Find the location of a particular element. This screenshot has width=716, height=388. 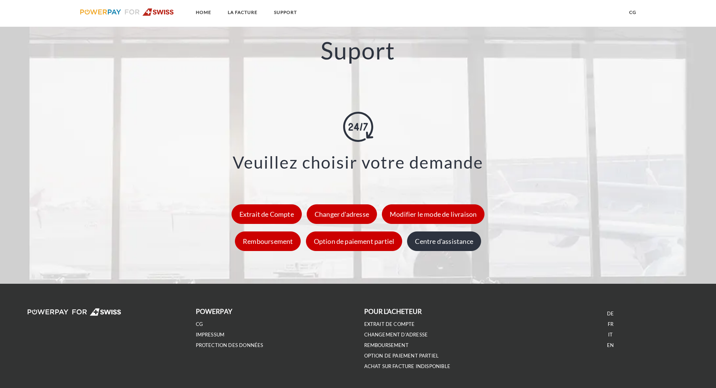

a: IT is located at coordinates (610, 334).